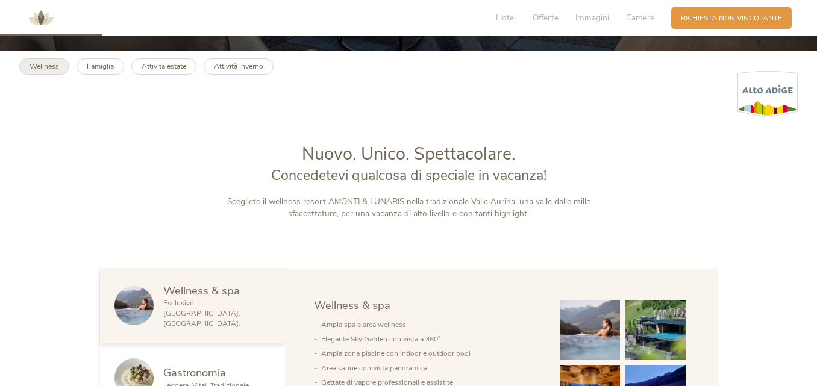  Describe the element at coordinates (639, 17) in the screenshot. I see `span: Camere` at that location.